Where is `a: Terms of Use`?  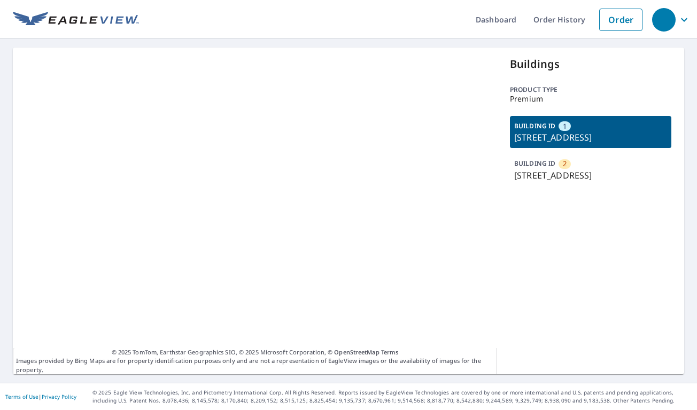 a: Terms of Use is located at coordinates (22, 397).